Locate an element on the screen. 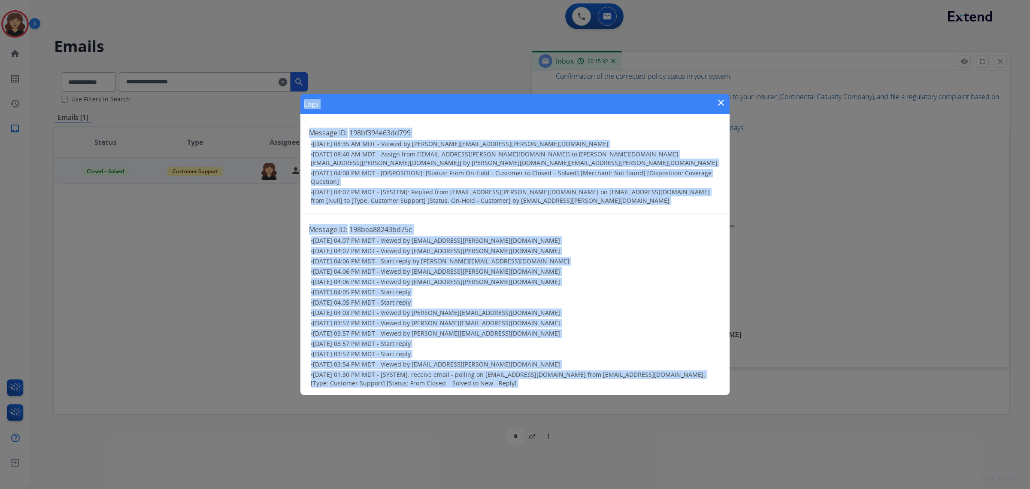 Image resolution: width=1030 pixels, height=489 pixels. span: 198bf394e63dd799 is located at coordinates (380, 133).